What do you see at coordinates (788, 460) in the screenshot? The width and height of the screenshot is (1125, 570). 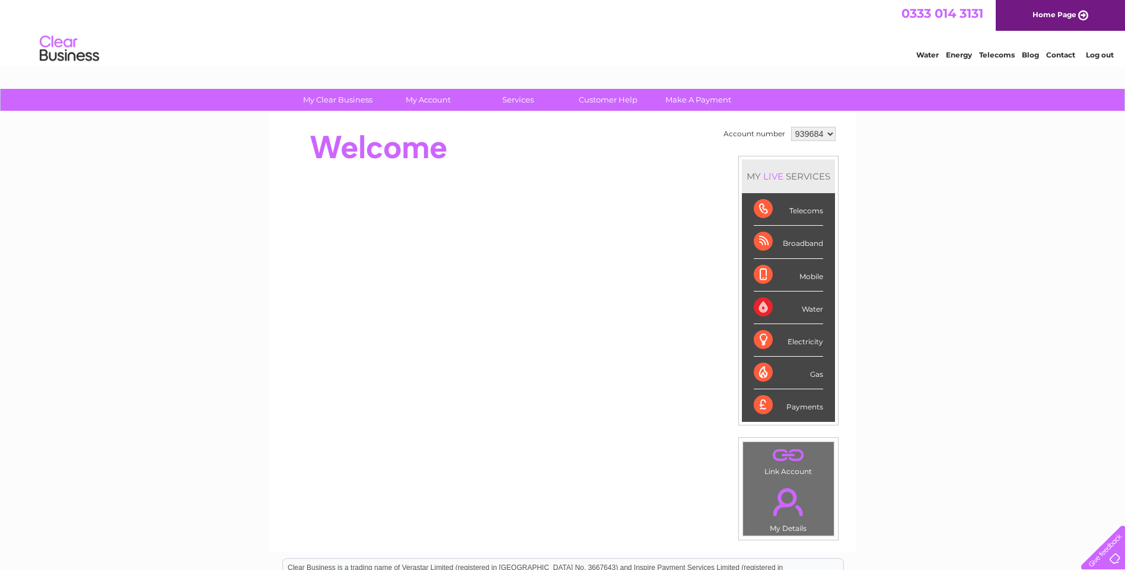 I see `td: Link Account` at bounding box center [788, 460].